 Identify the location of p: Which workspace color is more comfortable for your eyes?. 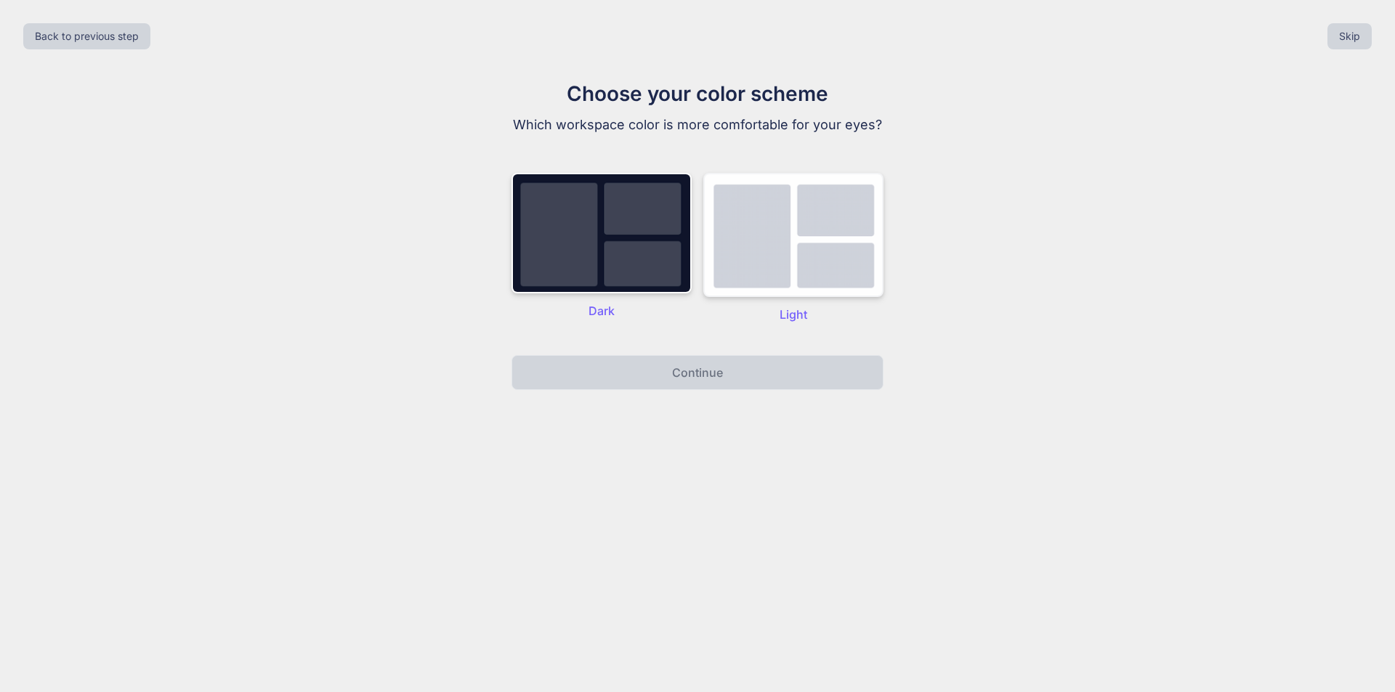
(698, 125).